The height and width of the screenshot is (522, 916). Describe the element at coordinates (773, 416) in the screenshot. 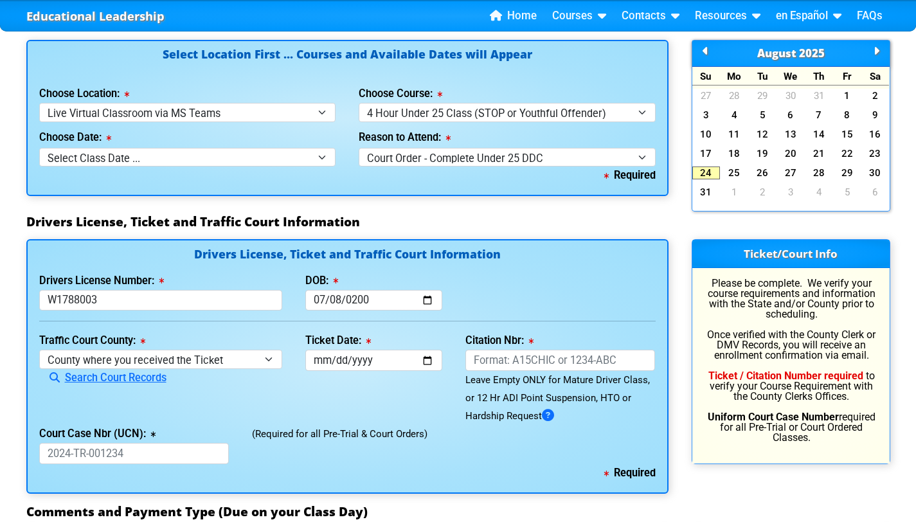

I see `b: Uniform Court Case Number` at that location.